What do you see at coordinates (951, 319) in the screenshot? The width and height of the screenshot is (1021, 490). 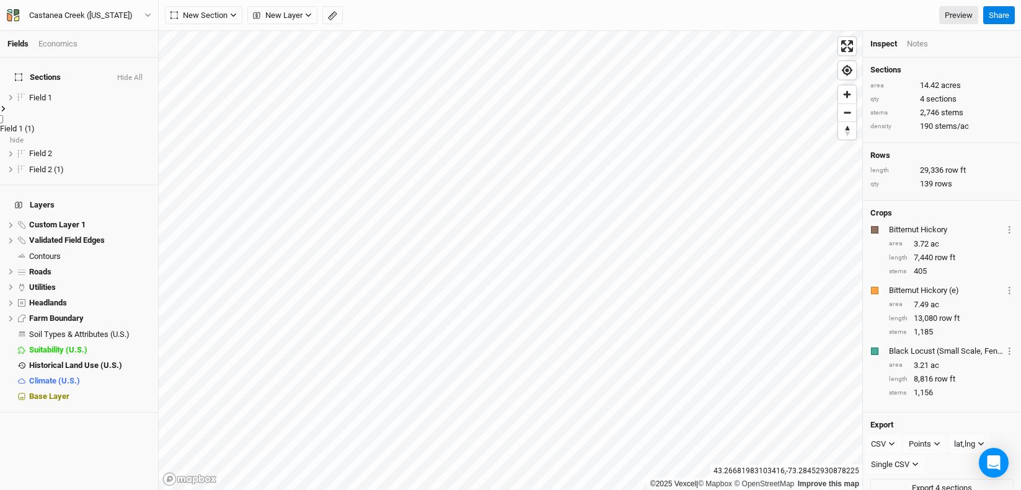 I see `div: 13,080` at bounding box center [951, 319].